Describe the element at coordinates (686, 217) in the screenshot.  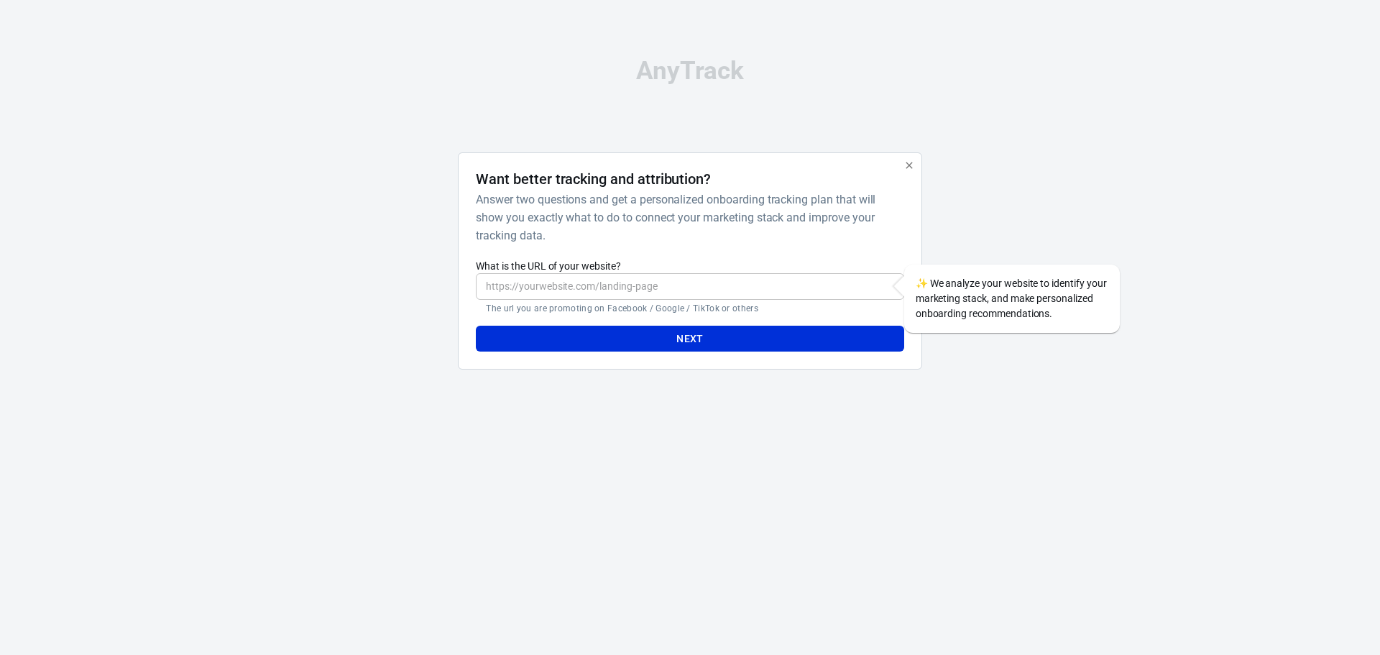
I see `h6: Answer two questions and get a personalized onboarding tracking plan that will show you exactly w...` at that location.